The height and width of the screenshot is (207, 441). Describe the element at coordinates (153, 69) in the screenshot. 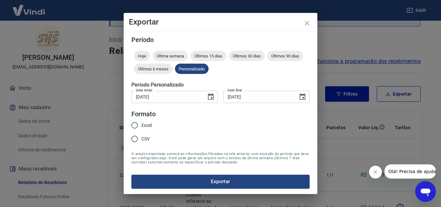

I see `div: Últimos 6 meses` at that location.